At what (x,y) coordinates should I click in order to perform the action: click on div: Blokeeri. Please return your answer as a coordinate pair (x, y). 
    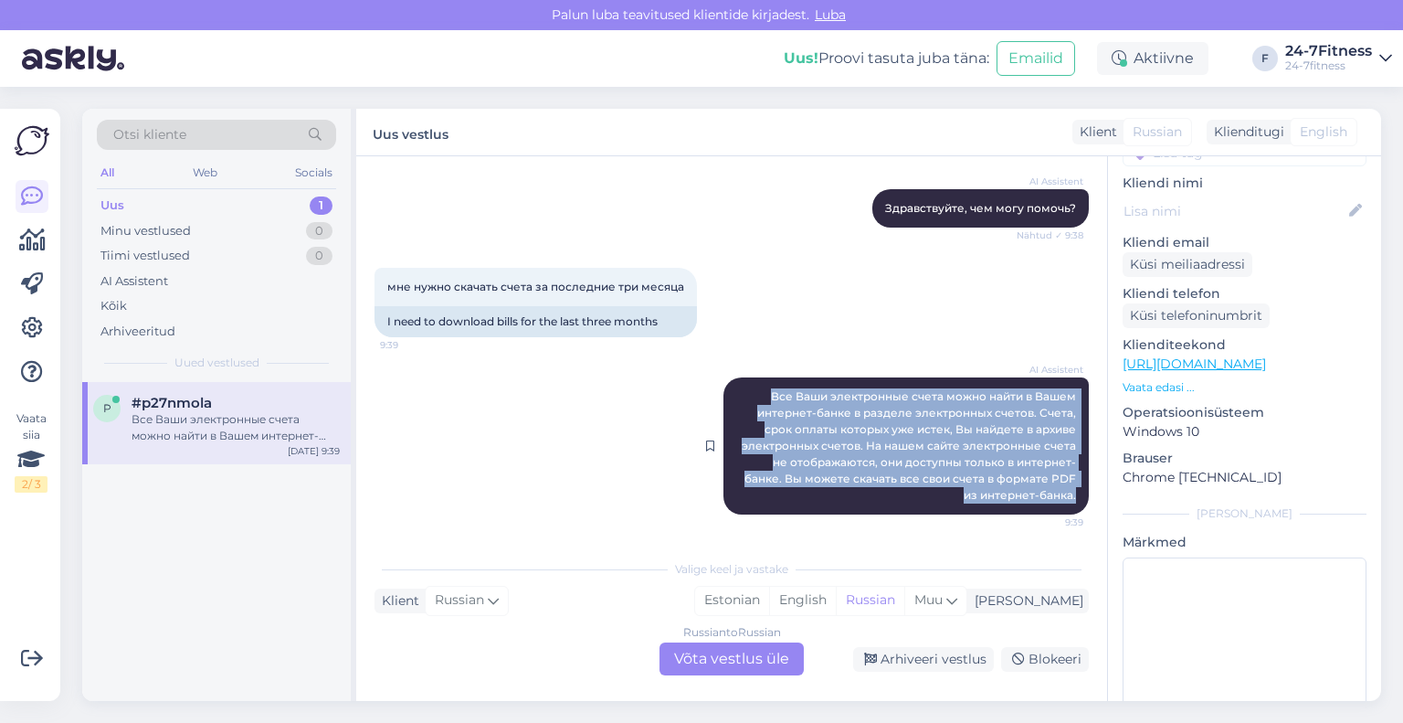
    Looking at the image, I should click on (1045, 659).